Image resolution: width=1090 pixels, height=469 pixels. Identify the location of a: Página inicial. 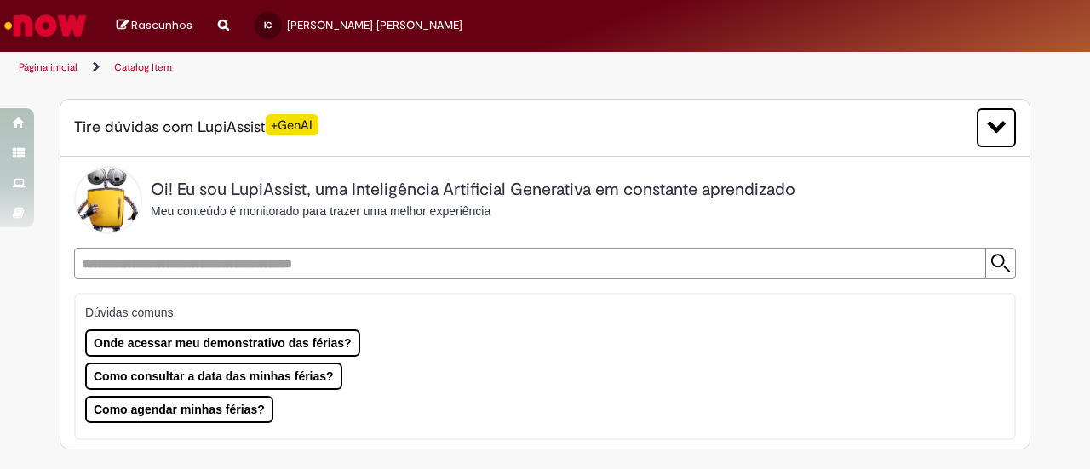
(48, 67).